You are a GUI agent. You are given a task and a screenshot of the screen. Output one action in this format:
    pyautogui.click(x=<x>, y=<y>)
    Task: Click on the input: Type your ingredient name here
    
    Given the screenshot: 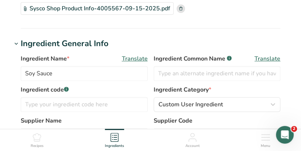 What is the action you would take?
    pyautogui.click(x=84, y=74)
    